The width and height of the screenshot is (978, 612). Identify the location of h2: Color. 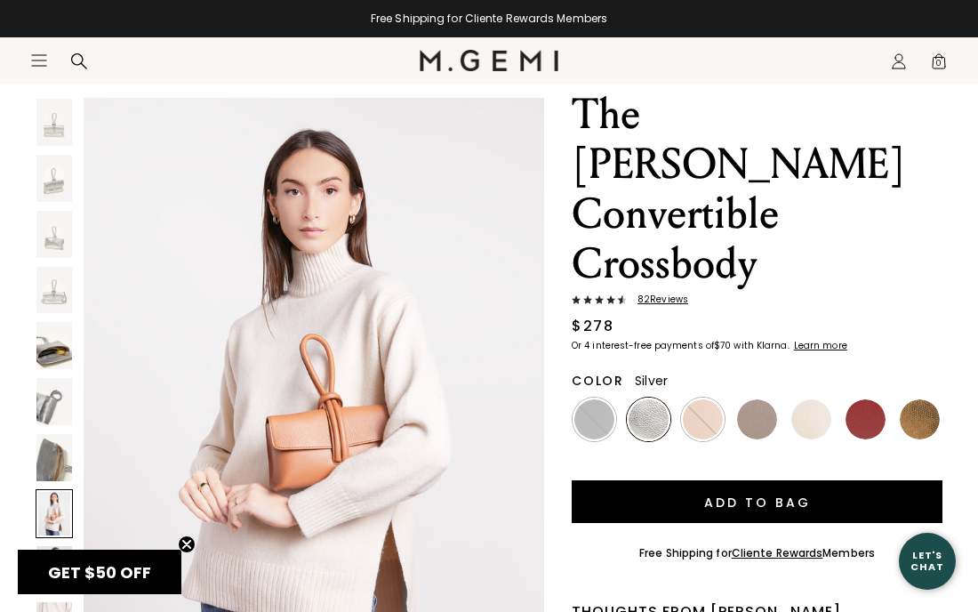
(598, 381).